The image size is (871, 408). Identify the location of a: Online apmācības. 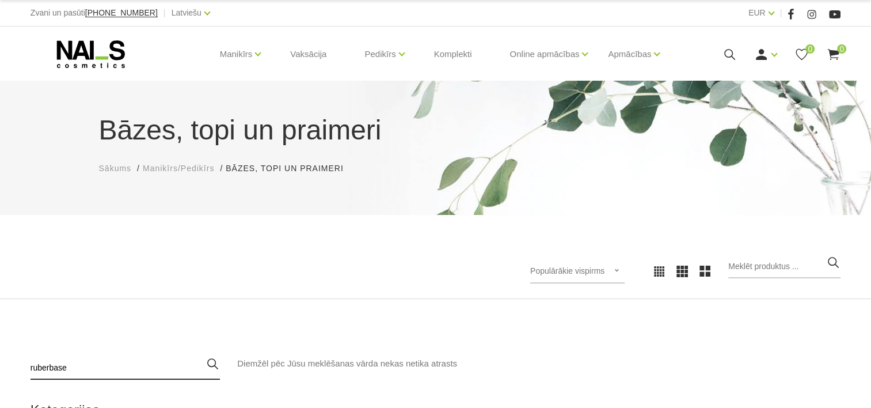
(544, 54).